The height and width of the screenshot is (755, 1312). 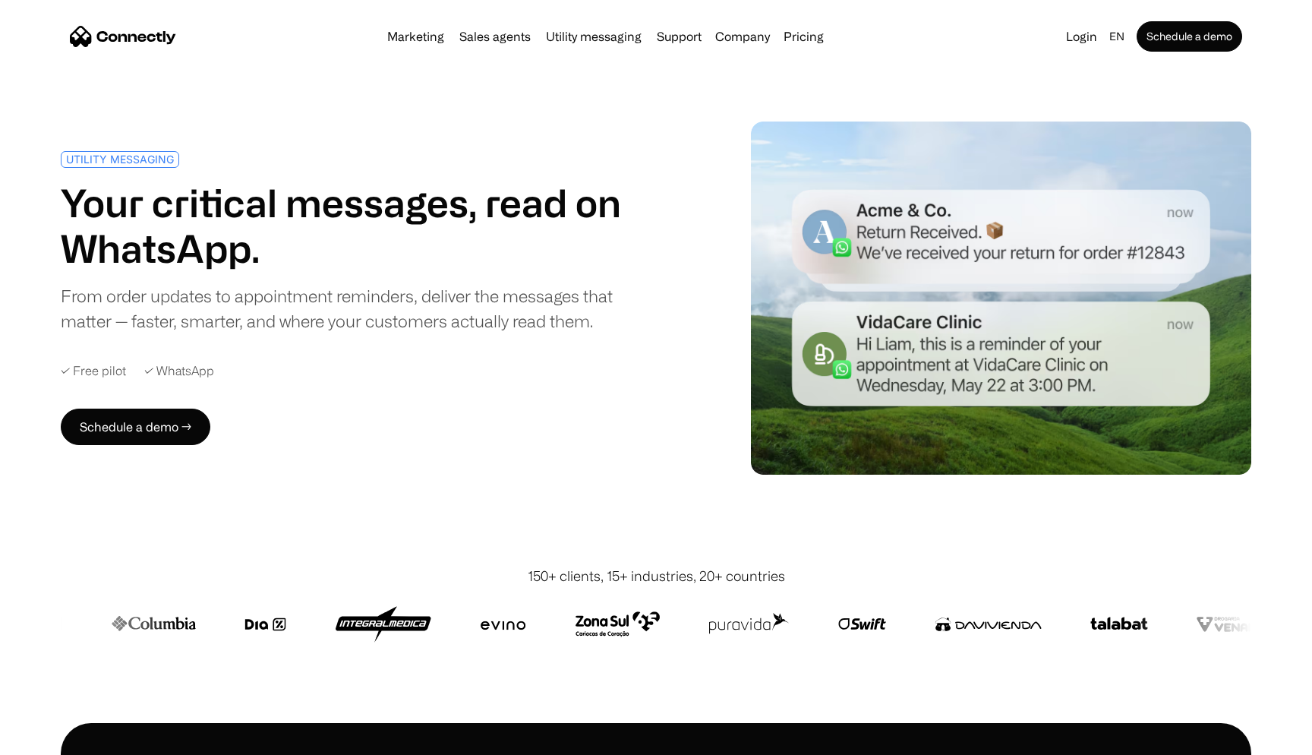 I want to click on a: Schedule a demo →, so click(x=135, y=427).